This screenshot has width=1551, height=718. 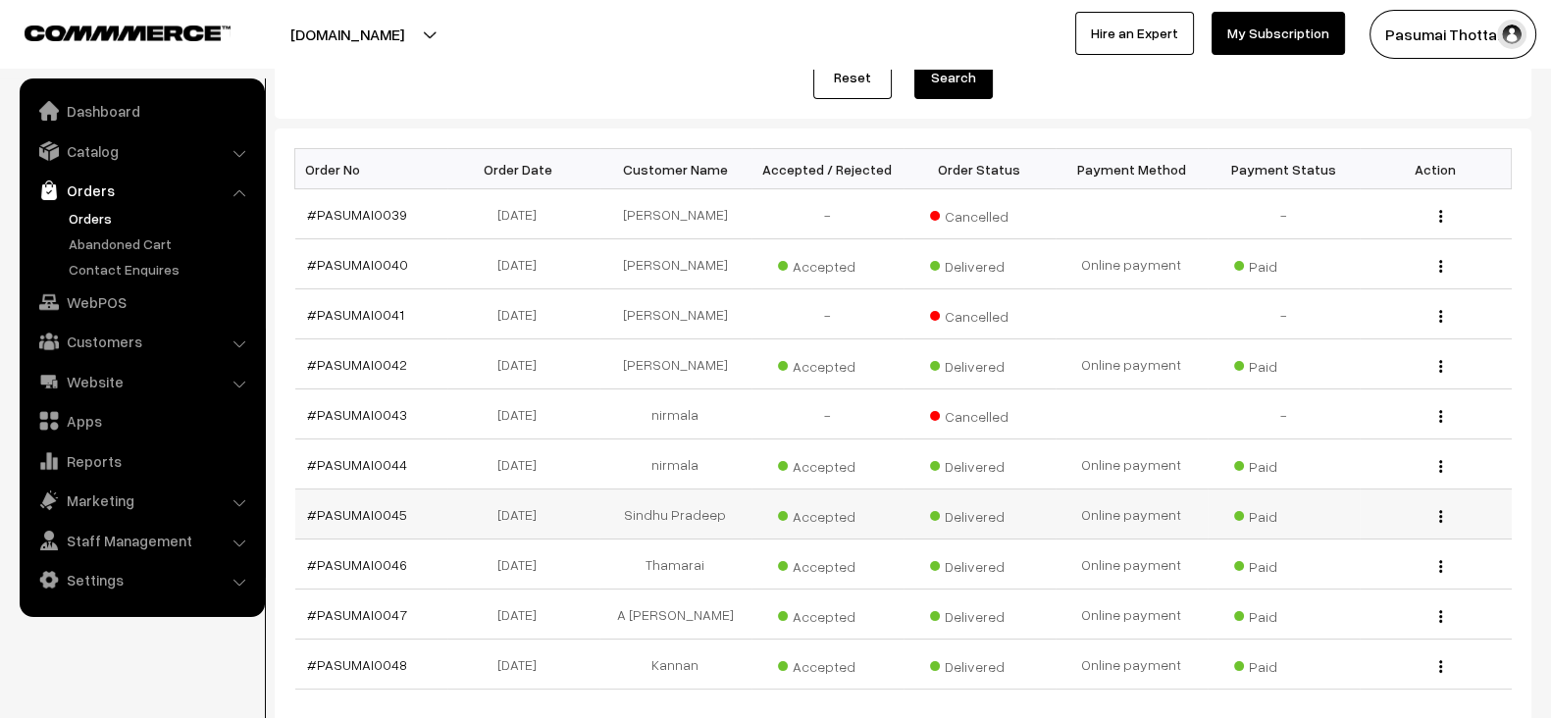 I want to click on td: Thamarai, so click(x=675, y=564).